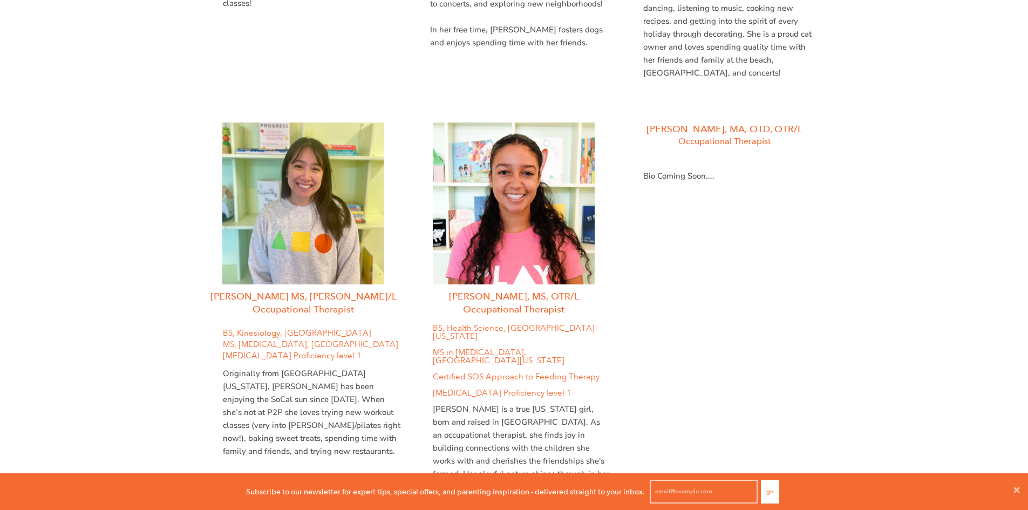 This screenshot has height=510, width=1028. What do you see at coordinates (445, 492) in the screenshot?
I see `p: Subscribe to our newsletter for expert tips, special offers, and parenting inspiration - delivere...` at bounding box center [445, 492].